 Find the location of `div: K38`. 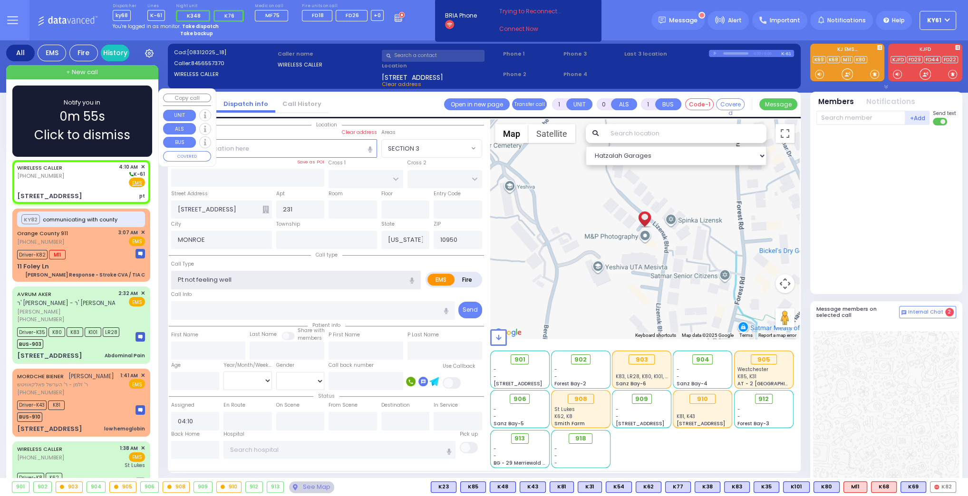

div: K38 is located at coordinates (707, 487).